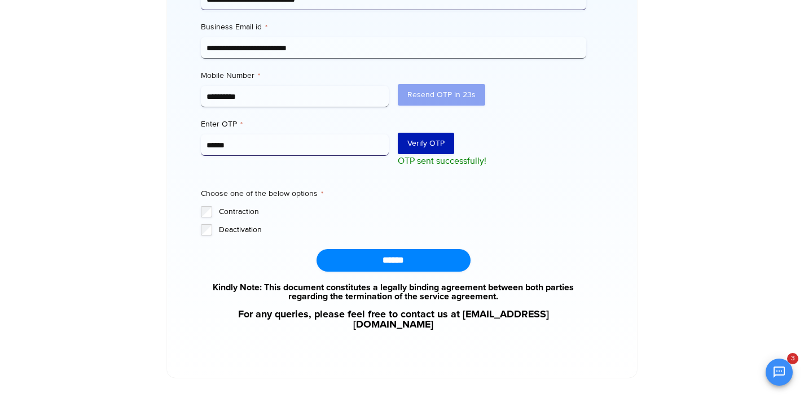 Image resolution: width=804 pixels, height=397 pixels. I want to click on label: Business Email id, so click(393, 27).